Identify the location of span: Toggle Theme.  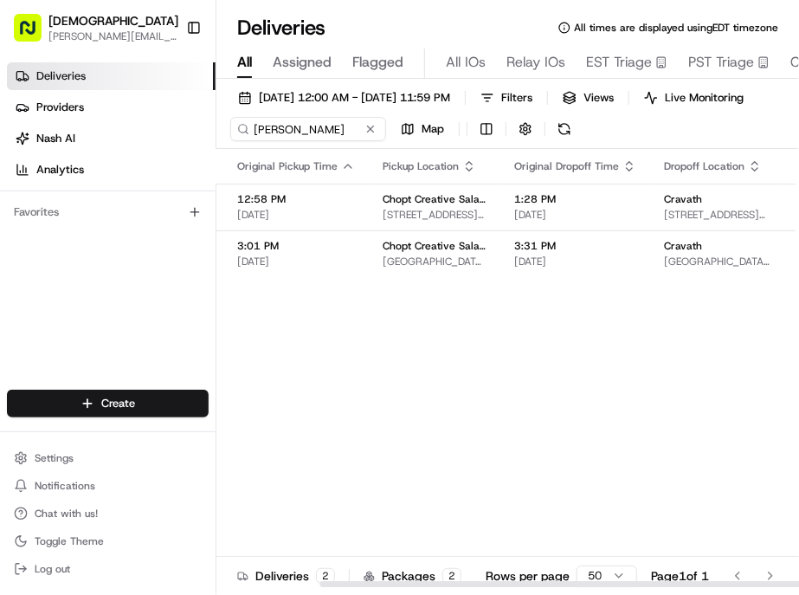
(69, 541).